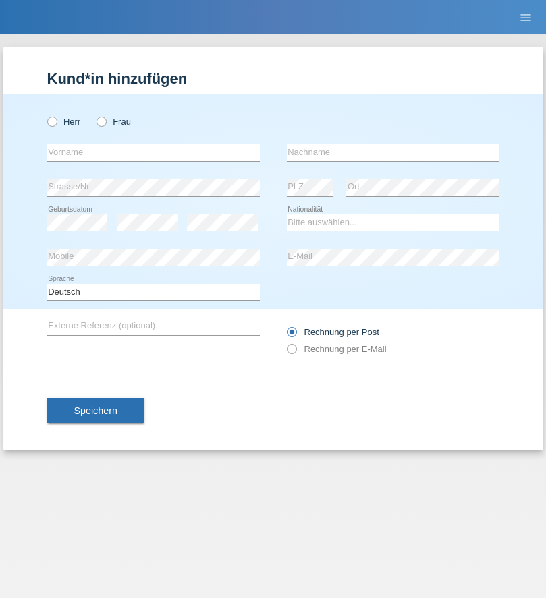  I want to click on label: Frau, so click(113, 121).